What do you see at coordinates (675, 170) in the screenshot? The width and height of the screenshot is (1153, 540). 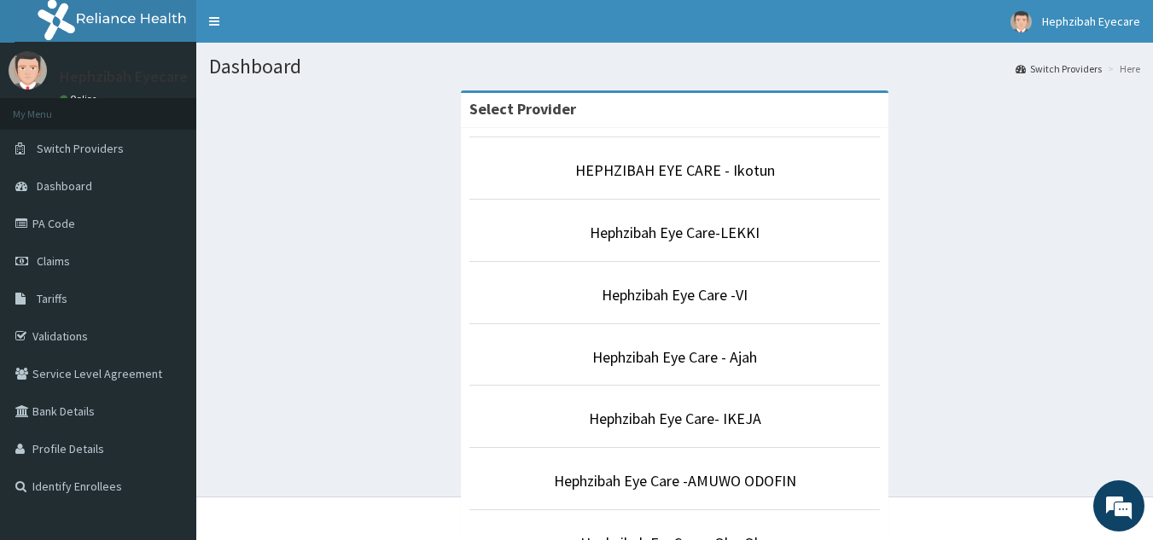 I see `a: HEPHZIBAH EYE CARE - Ikotun` at bounding box center [675, 170].